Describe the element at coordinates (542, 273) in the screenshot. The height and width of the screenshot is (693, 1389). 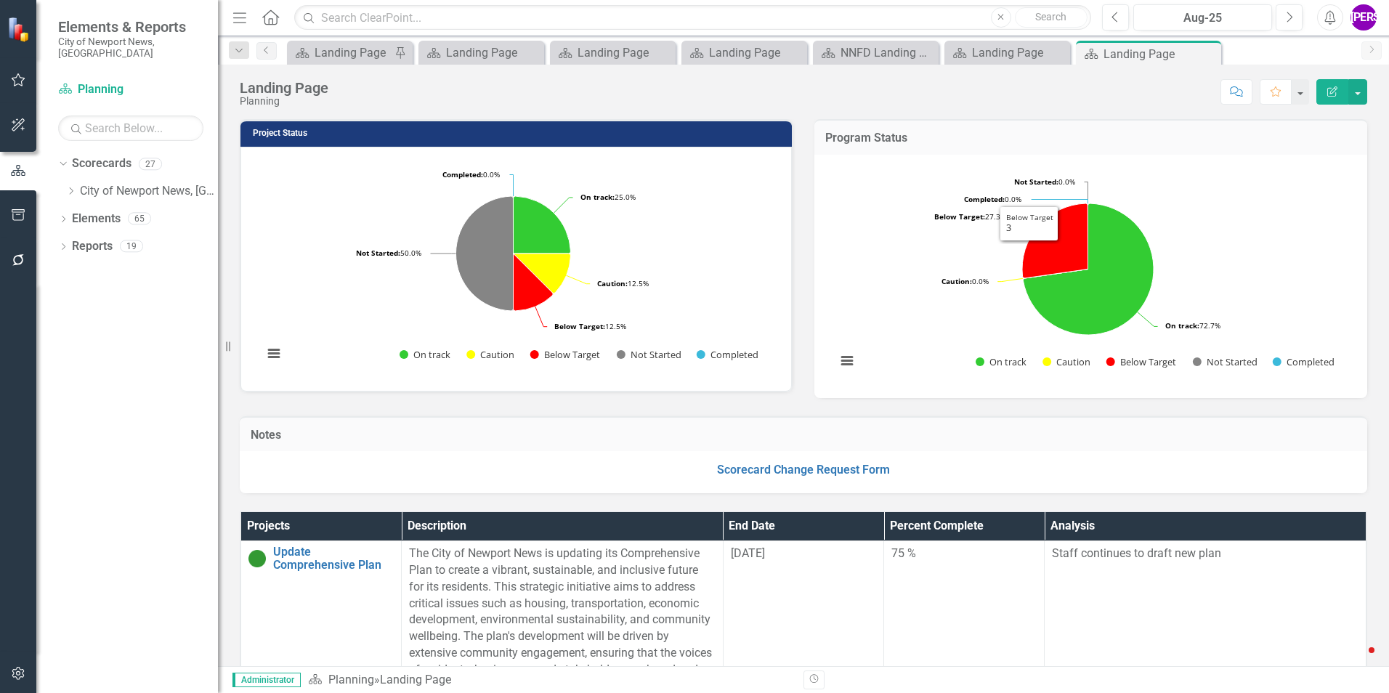
I see `path: Caution, 1.` at that location.